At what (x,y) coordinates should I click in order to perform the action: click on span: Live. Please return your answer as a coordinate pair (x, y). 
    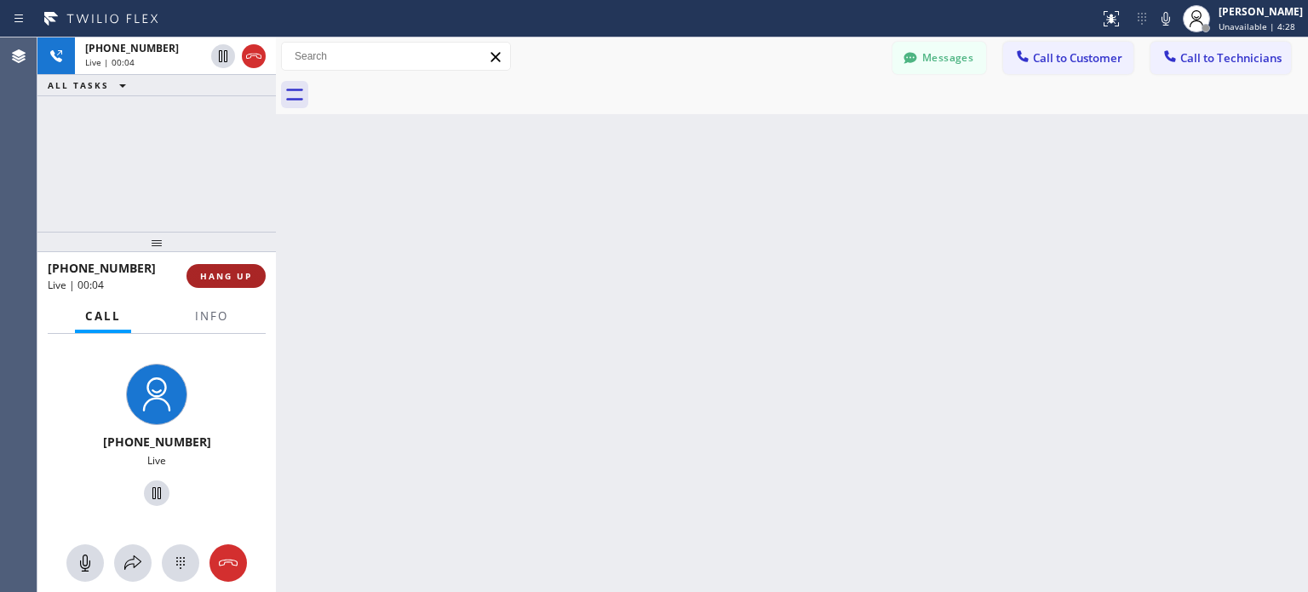
    Looking at the image, I should click on (157, 460).